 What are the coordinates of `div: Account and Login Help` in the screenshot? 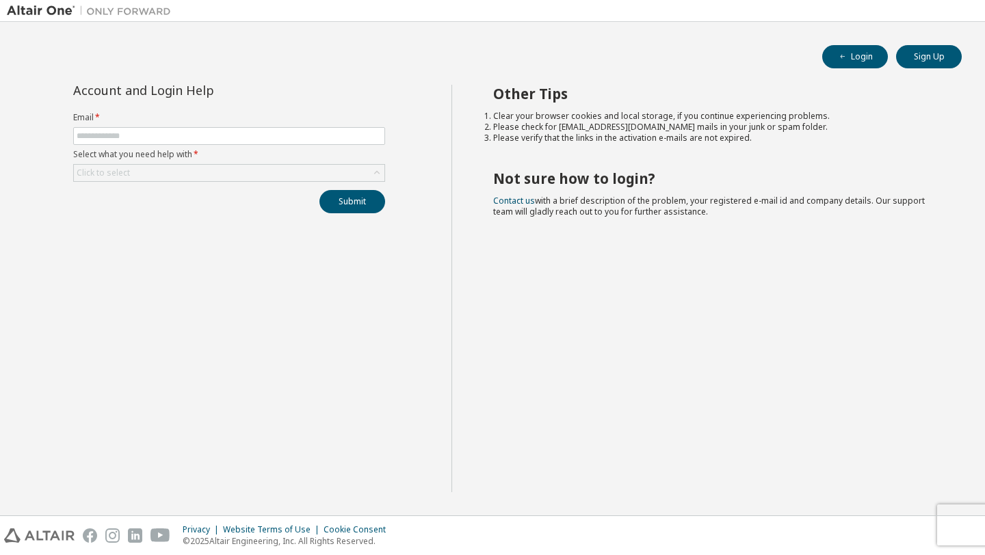 It's located at (198, 90).